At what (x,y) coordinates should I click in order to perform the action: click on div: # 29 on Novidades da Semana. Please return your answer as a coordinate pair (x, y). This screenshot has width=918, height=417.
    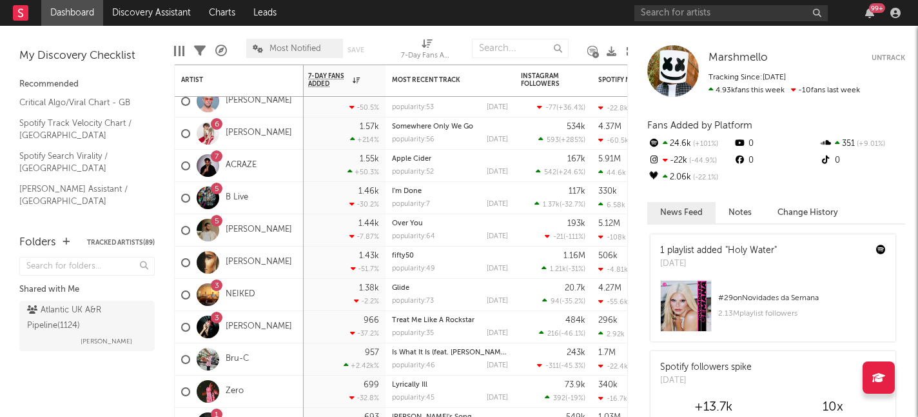
    Looking at the image, I should click on (802, 298).